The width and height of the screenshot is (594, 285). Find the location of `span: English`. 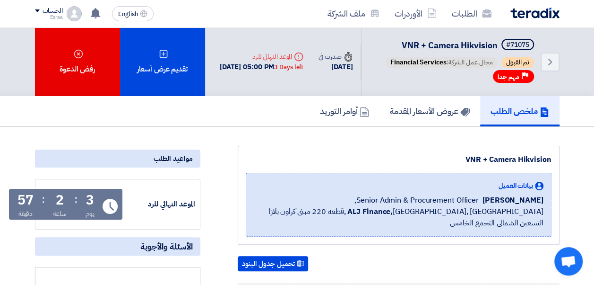

span: English is located at coordinates (128, 14).